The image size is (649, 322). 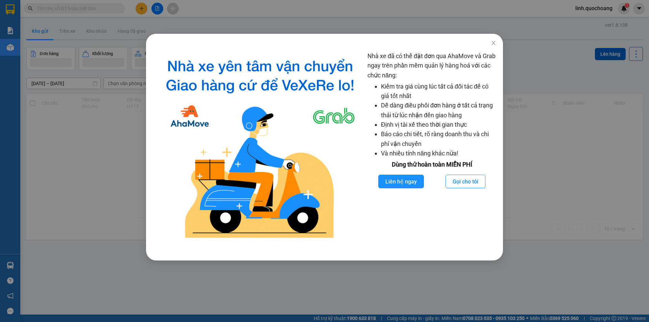 What do you see at coordinates (432, 165) in the screenshot?
I see `div: Dùng thử hoàn toàn MIỄN PHÍ` at bounding box center [432, 165].